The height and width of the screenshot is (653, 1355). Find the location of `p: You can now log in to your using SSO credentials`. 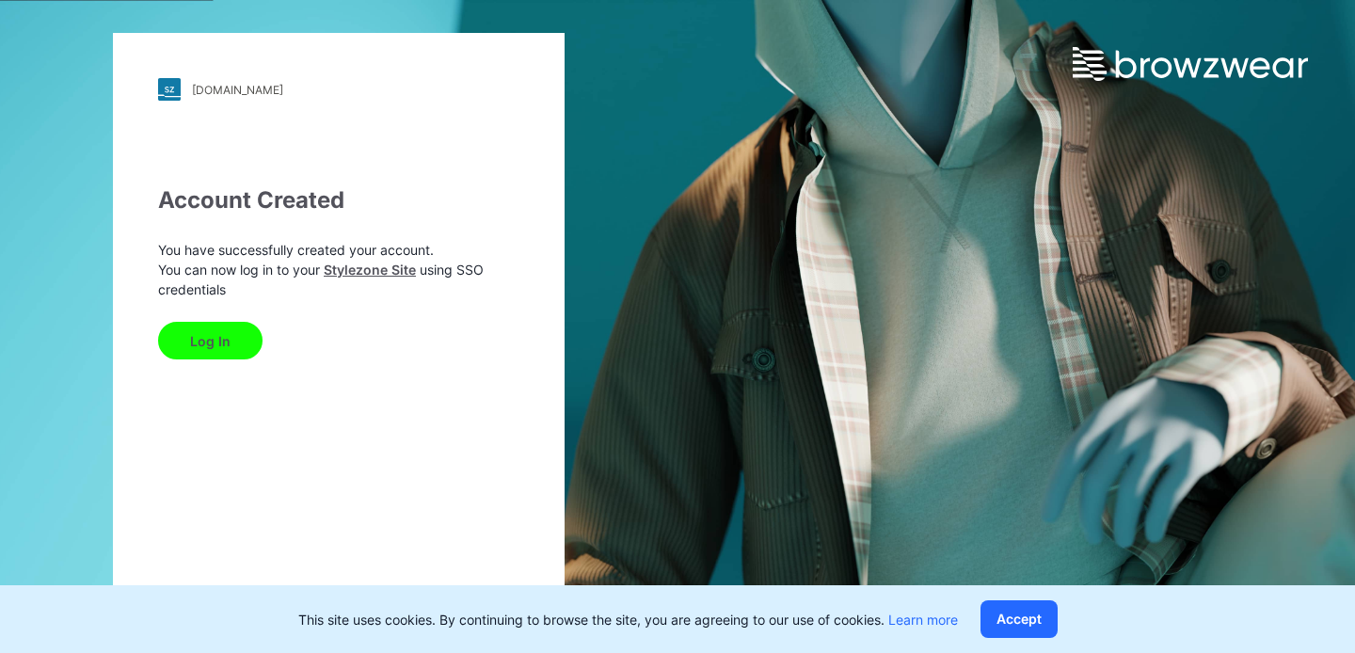

p: You can now log in to your using SSO credentials is located at coordinates (339, 280).